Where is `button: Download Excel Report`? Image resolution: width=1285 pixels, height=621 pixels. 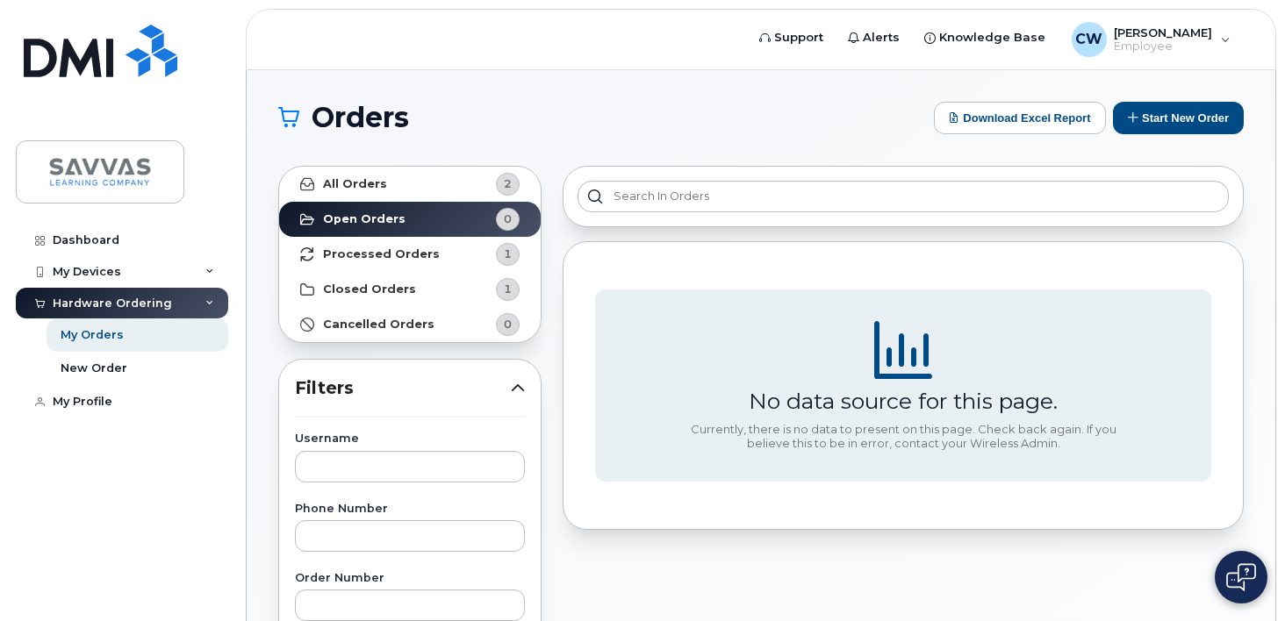 button: Download Excel Report is located at coordinates (1020, 118).